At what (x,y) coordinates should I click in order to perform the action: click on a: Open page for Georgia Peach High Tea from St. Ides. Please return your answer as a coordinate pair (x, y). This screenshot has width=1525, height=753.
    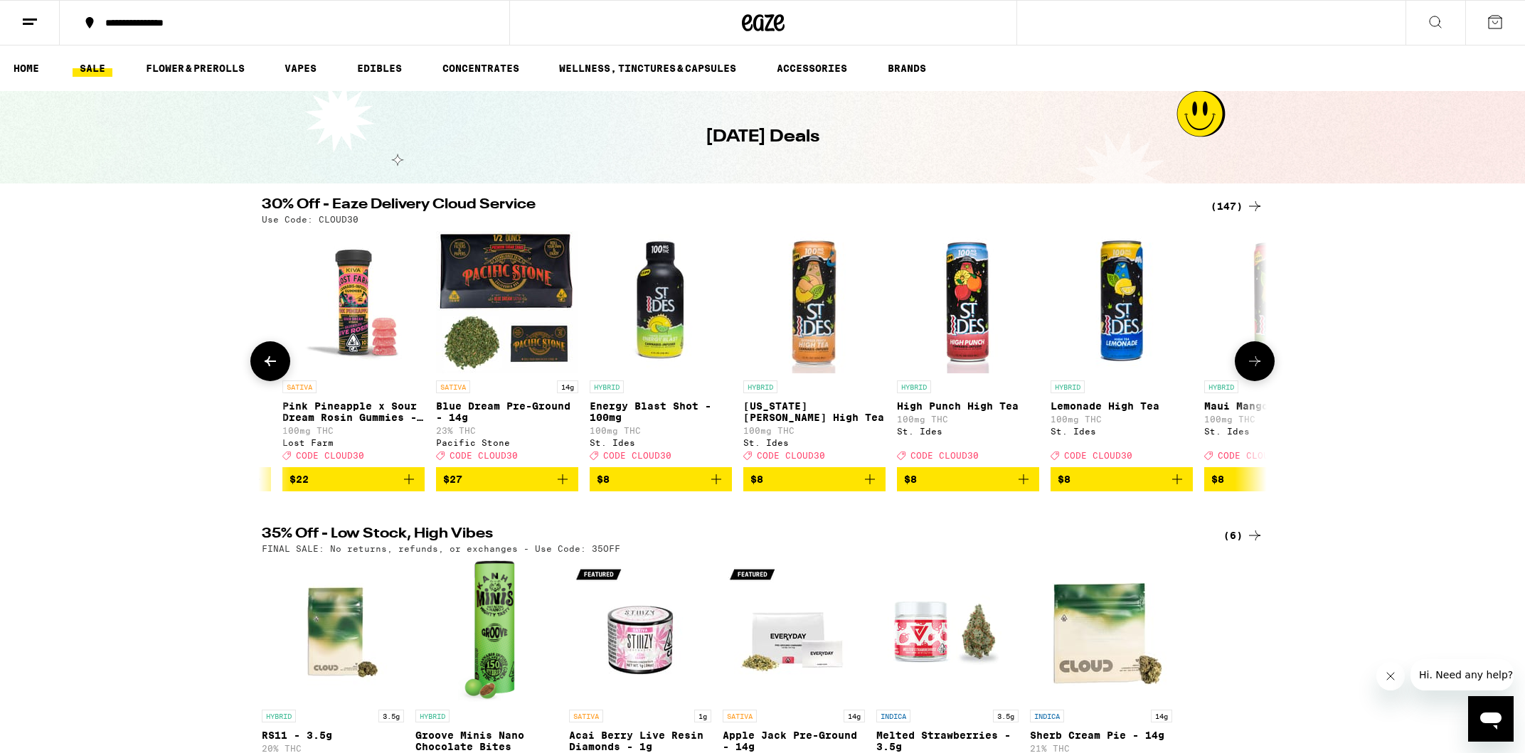
    Looking at the image, I should click on (815, 349).